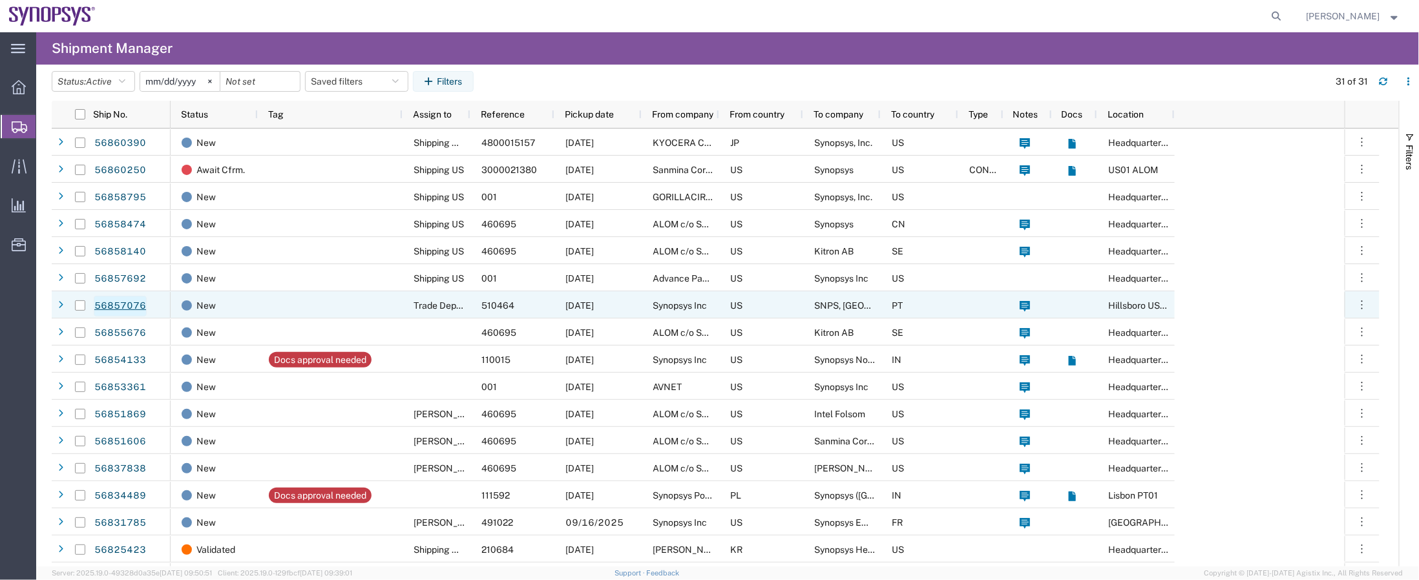  Describe the element at coordinates (220, 170) in the screenshot. I see `span: Await Cfrm.` at that location.